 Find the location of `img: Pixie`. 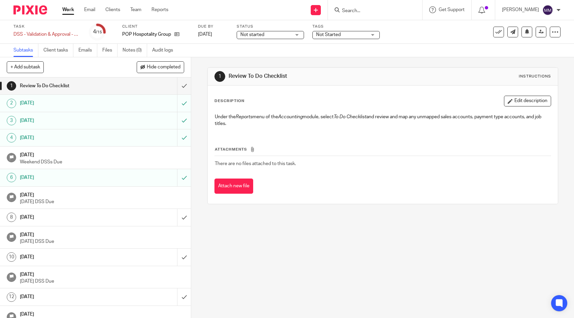

img: Pixie is located at coordinates (30, 10).